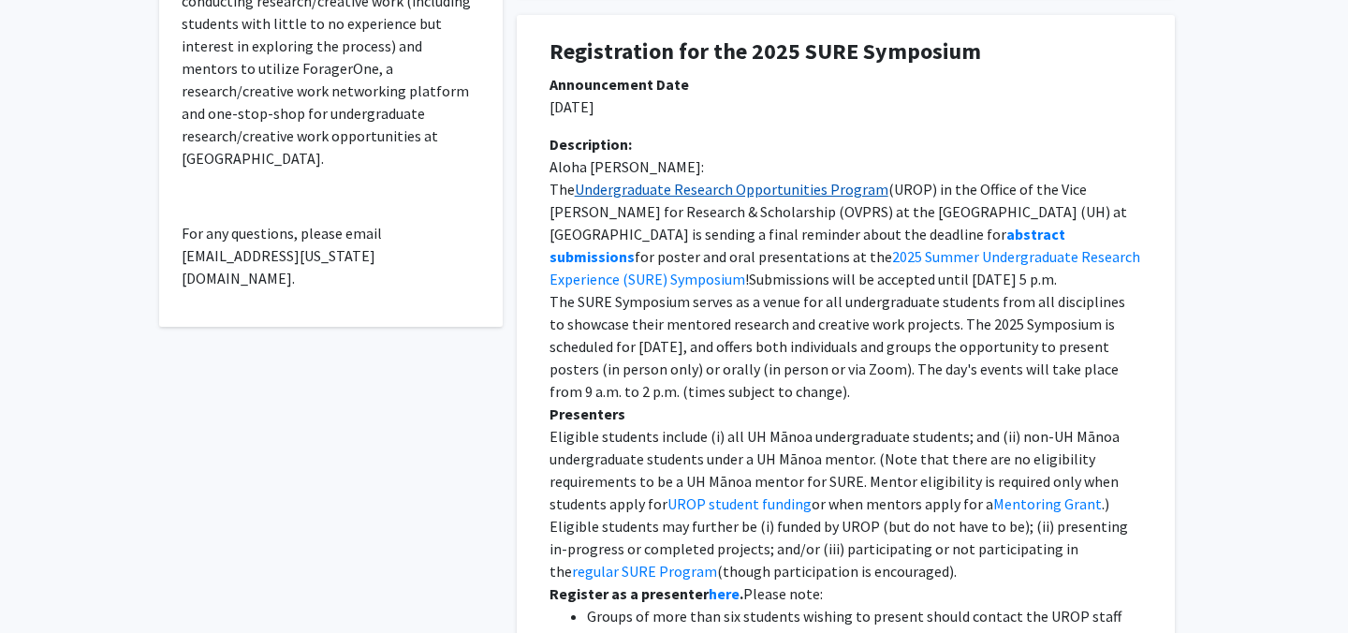 This screenshot has width=1348, height=633. I want to click on a: 2025 Summer Undergraduate Research Experience (SURE) Symposium, so click(846, 268).